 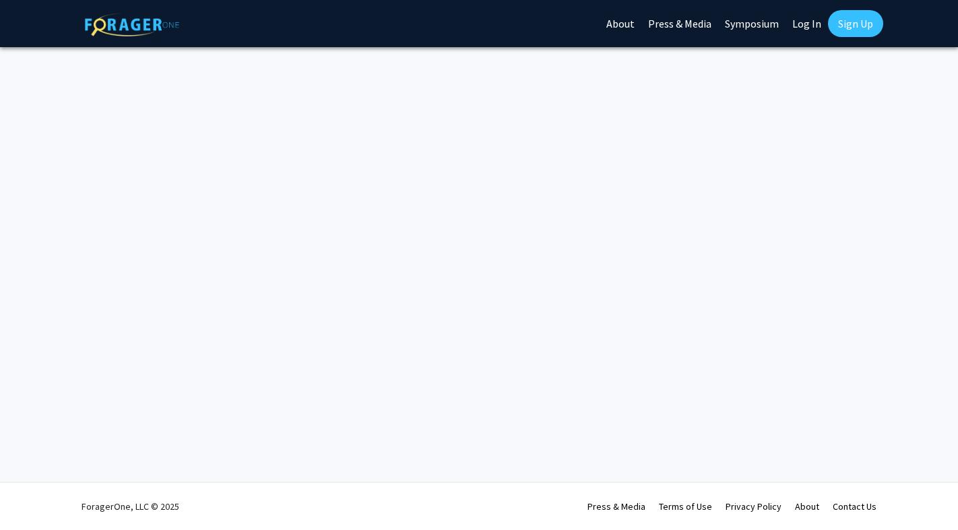 I want to click on a: Press & Media, so click(x=616, y=506).